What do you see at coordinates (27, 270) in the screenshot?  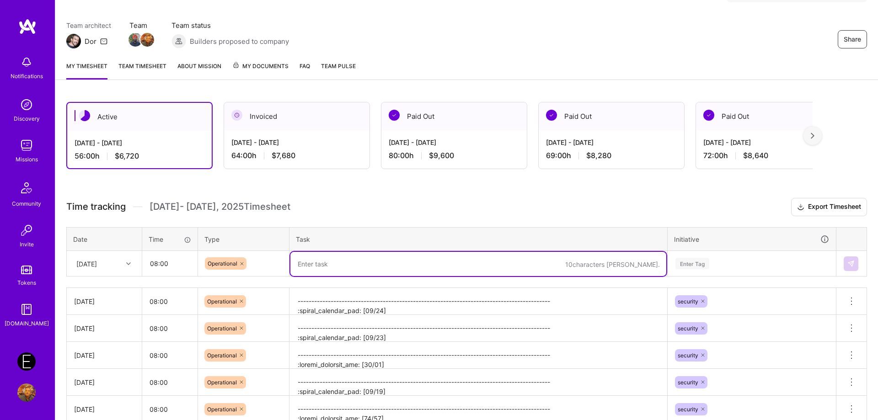 I see `img: tokens` at bounding box center [27, 270].